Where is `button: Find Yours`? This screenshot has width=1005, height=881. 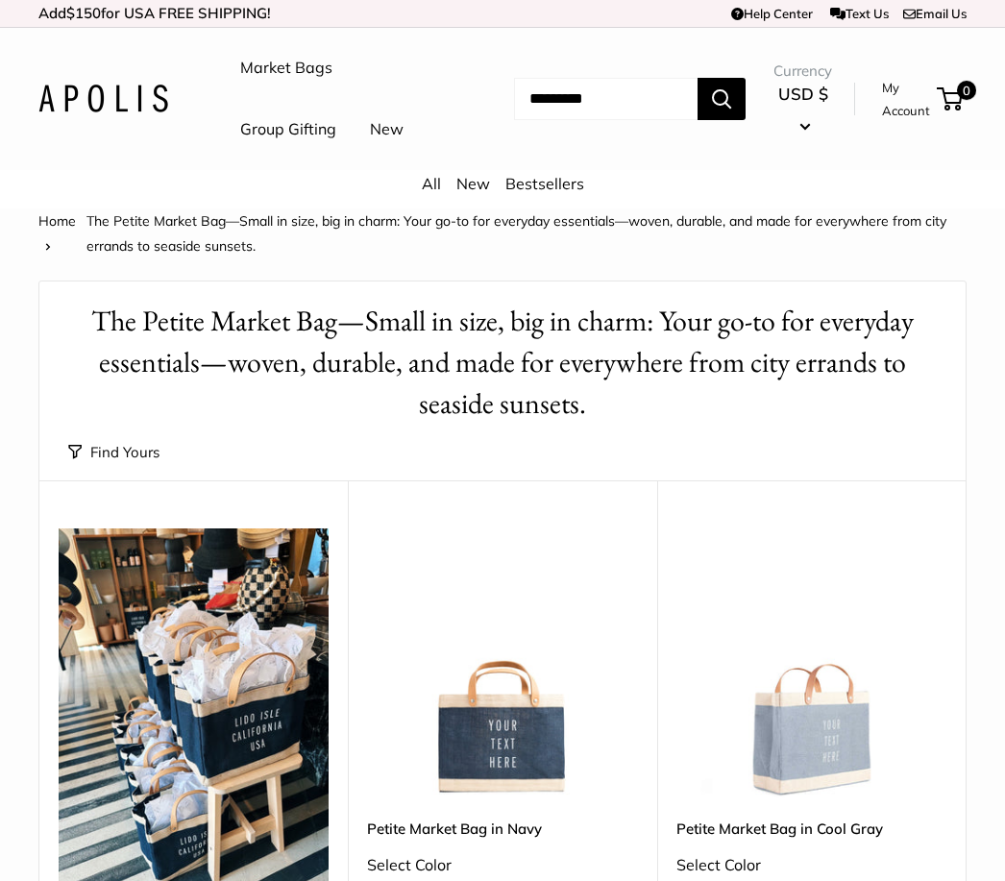
button: Find Yours is located at coordinates (113, 453).